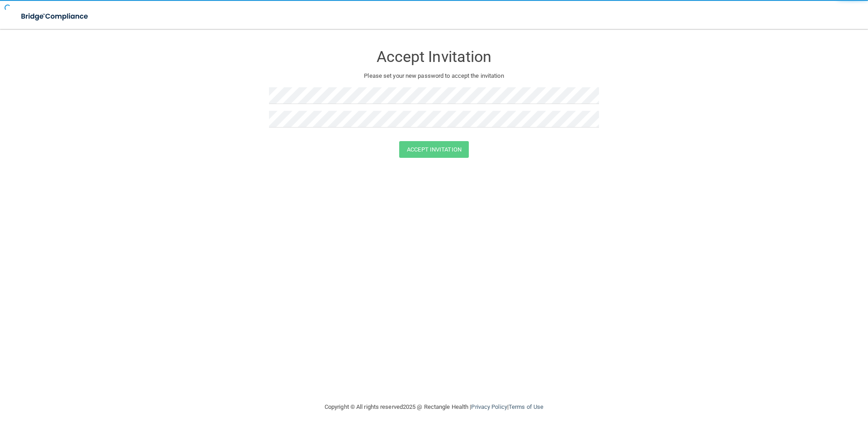 The image size is (868, 431). I want to click on a: Privacy Policy, so click(489, 407).